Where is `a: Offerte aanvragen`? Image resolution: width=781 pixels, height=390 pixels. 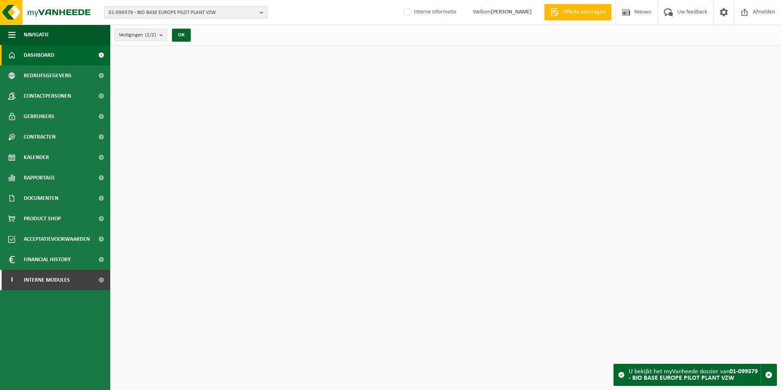 a: Offerte aanvragen is located at coordinates (578, 12).